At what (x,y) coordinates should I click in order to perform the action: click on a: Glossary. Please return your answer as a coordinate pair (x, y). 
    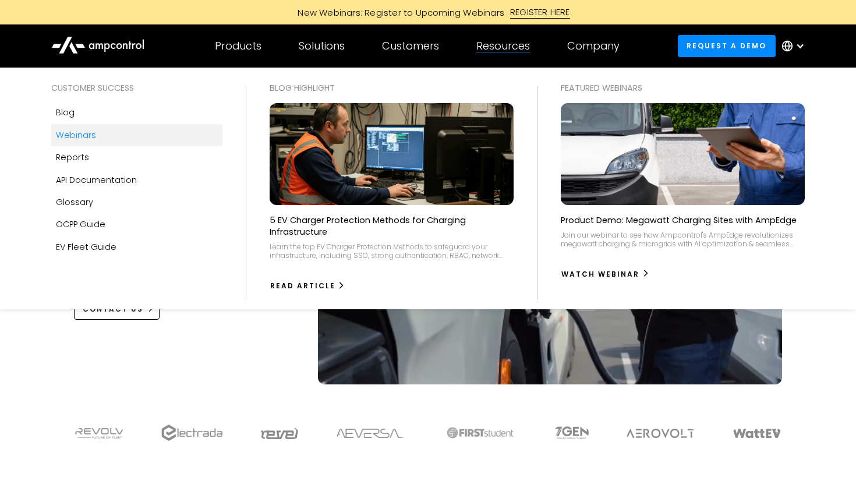
    Looking at the image, I should click on (136, 202).